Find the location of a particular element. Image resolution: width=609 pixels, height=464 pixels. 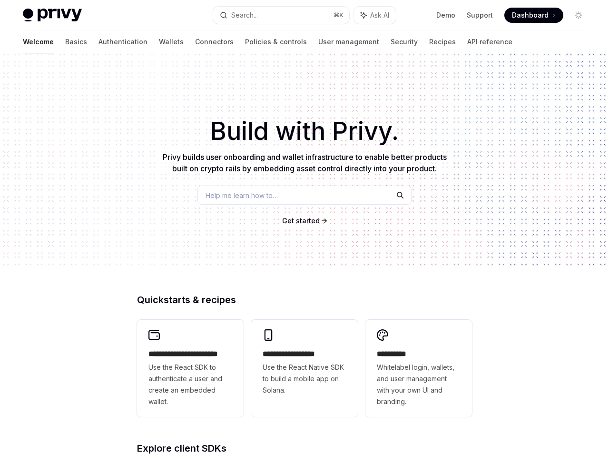

a: Support is located at coordinates (479, 15).